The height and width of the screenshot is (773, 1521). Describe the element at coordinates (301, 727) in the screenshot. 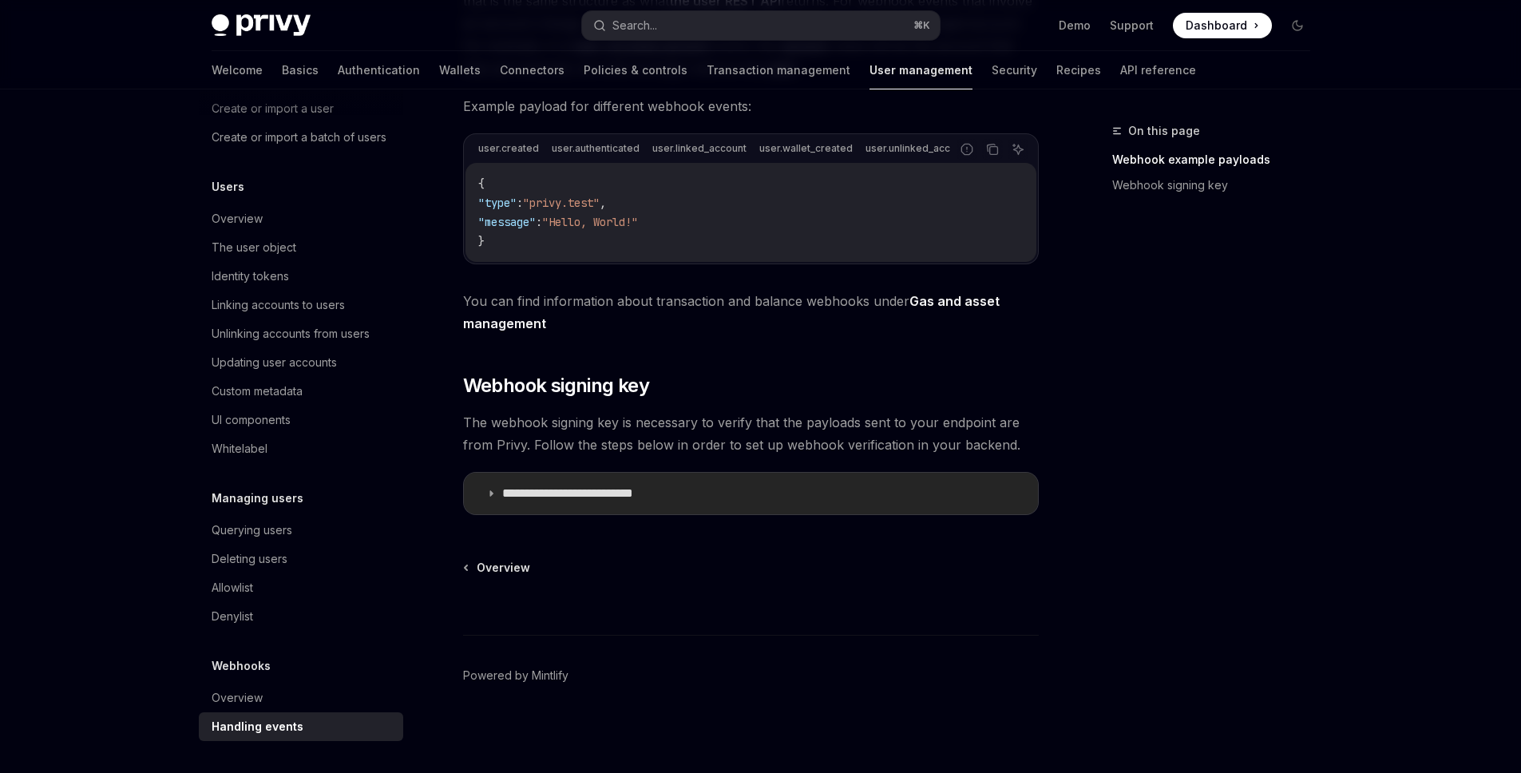

I see `a: Handling events` at that location.